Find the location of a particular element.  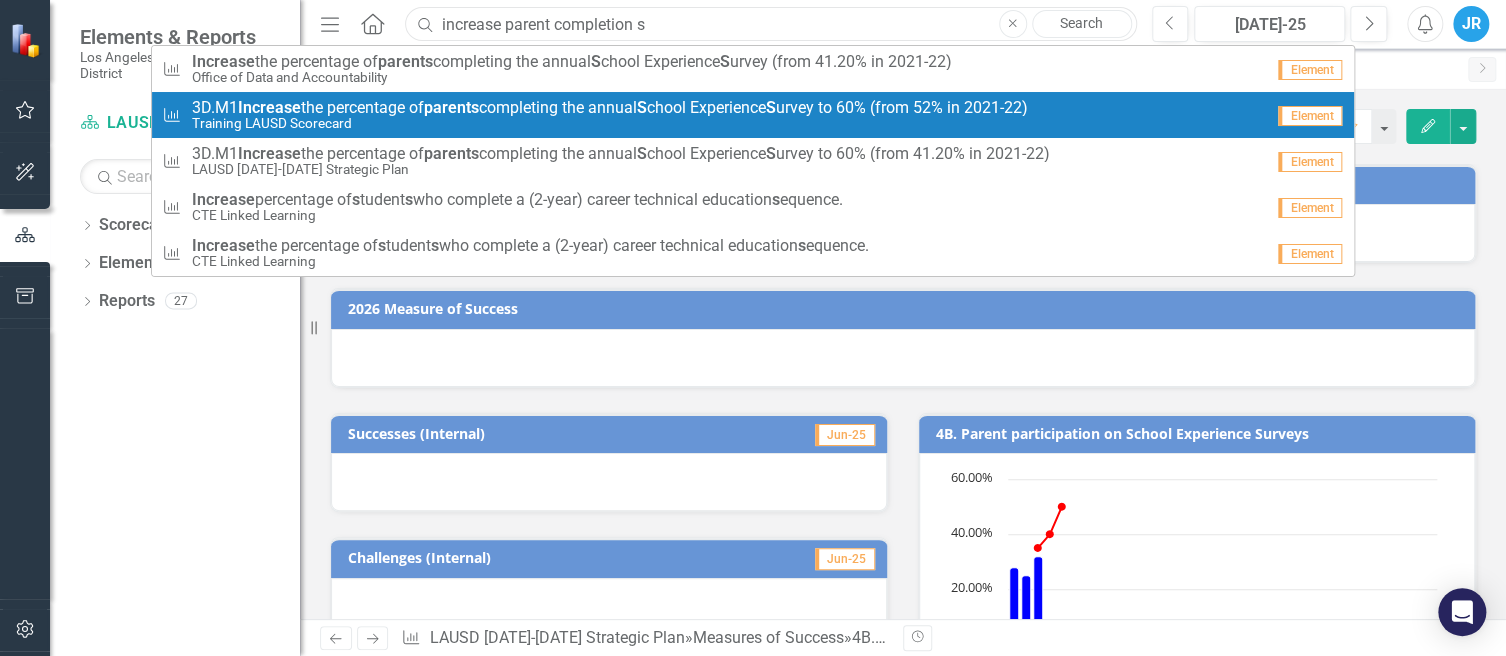

img: ClearPoint Strategy is located at coordinates (27, 40).